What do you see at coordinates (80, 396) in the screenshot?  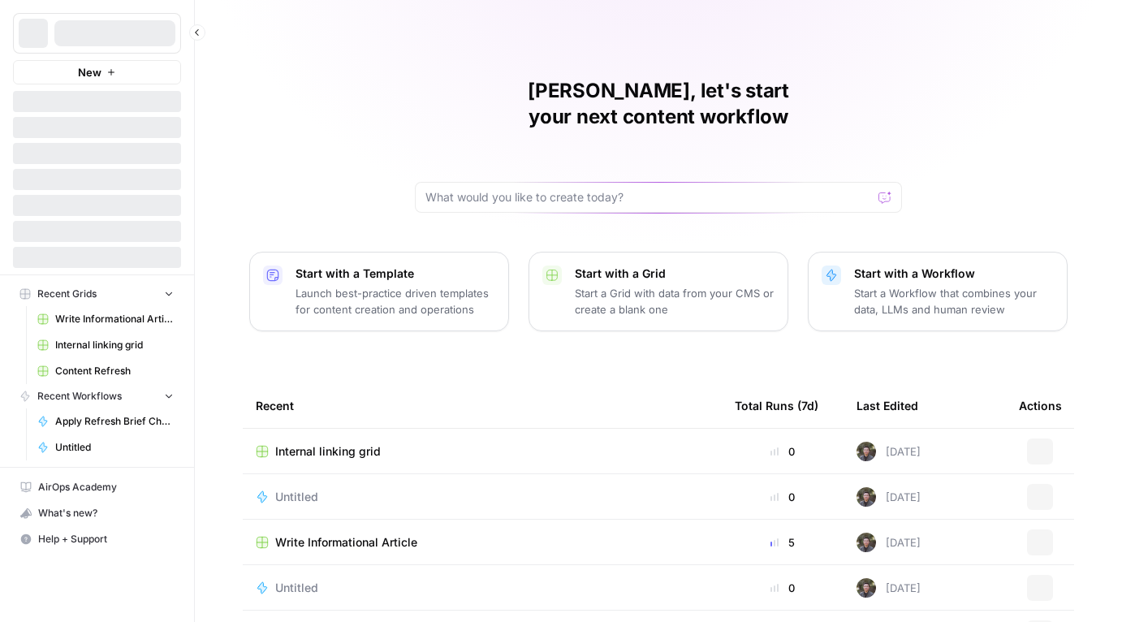 I see `span: Recent Workflows` at bounding box center [80, 396].